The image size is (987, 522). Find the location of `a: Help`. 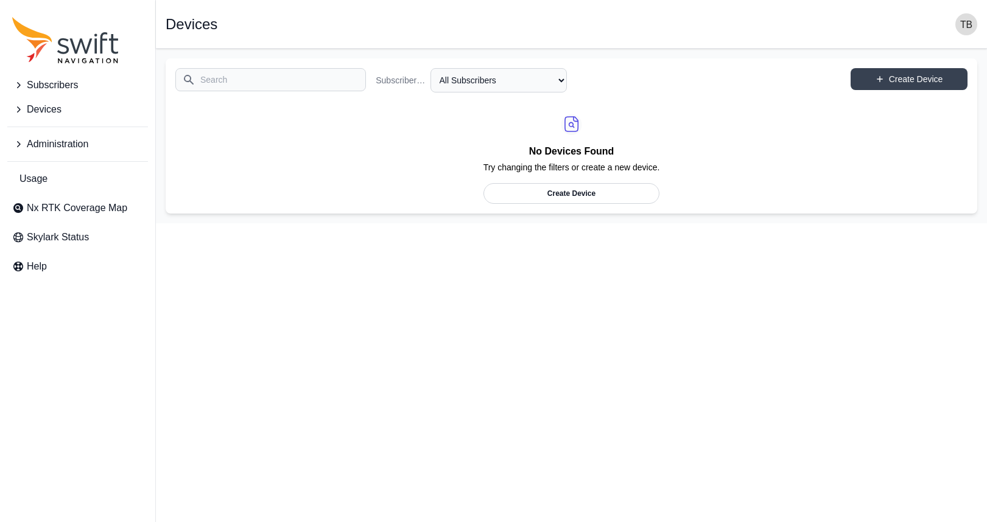

a: Help is located at coordinates (77, 267).